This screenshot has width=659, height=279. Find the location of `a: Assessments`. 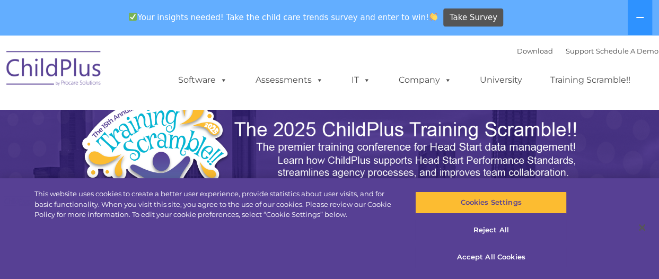

a: Assessments is located at coordinates (289, 80).